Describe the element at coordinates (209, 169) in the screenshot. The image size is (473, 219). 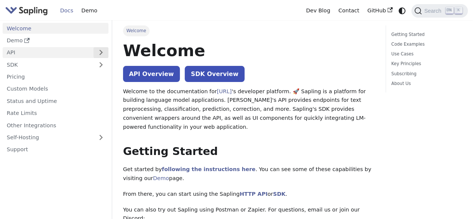
I see `a: following the instructions here` at that location.